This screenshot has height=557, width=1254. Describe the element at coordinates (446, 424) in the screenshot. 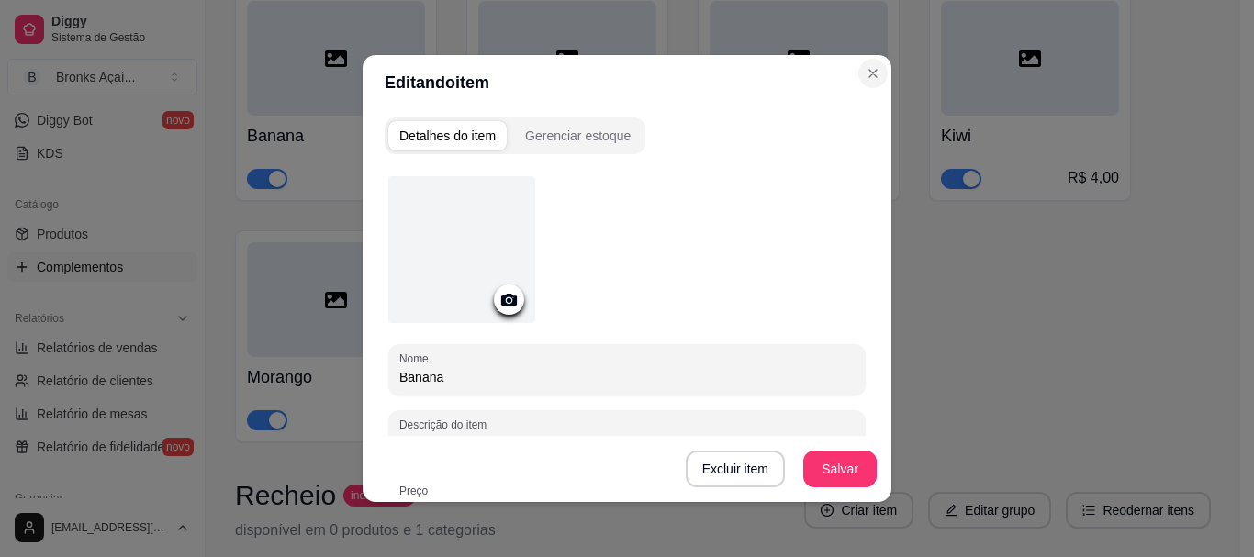

I see `label: Descrição do item` at that location.